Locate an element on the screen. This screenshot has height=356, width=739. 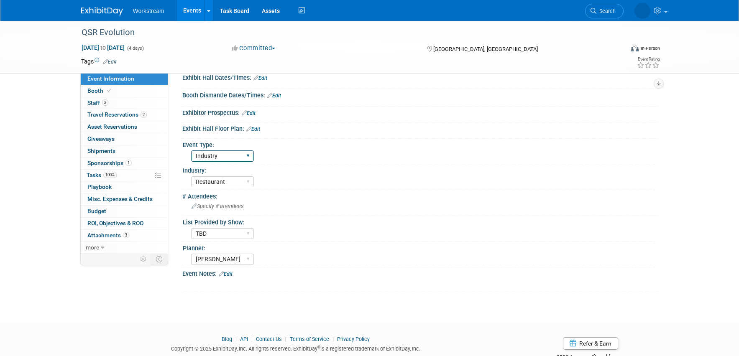
span: 2 is located at coordinates (144, 115).